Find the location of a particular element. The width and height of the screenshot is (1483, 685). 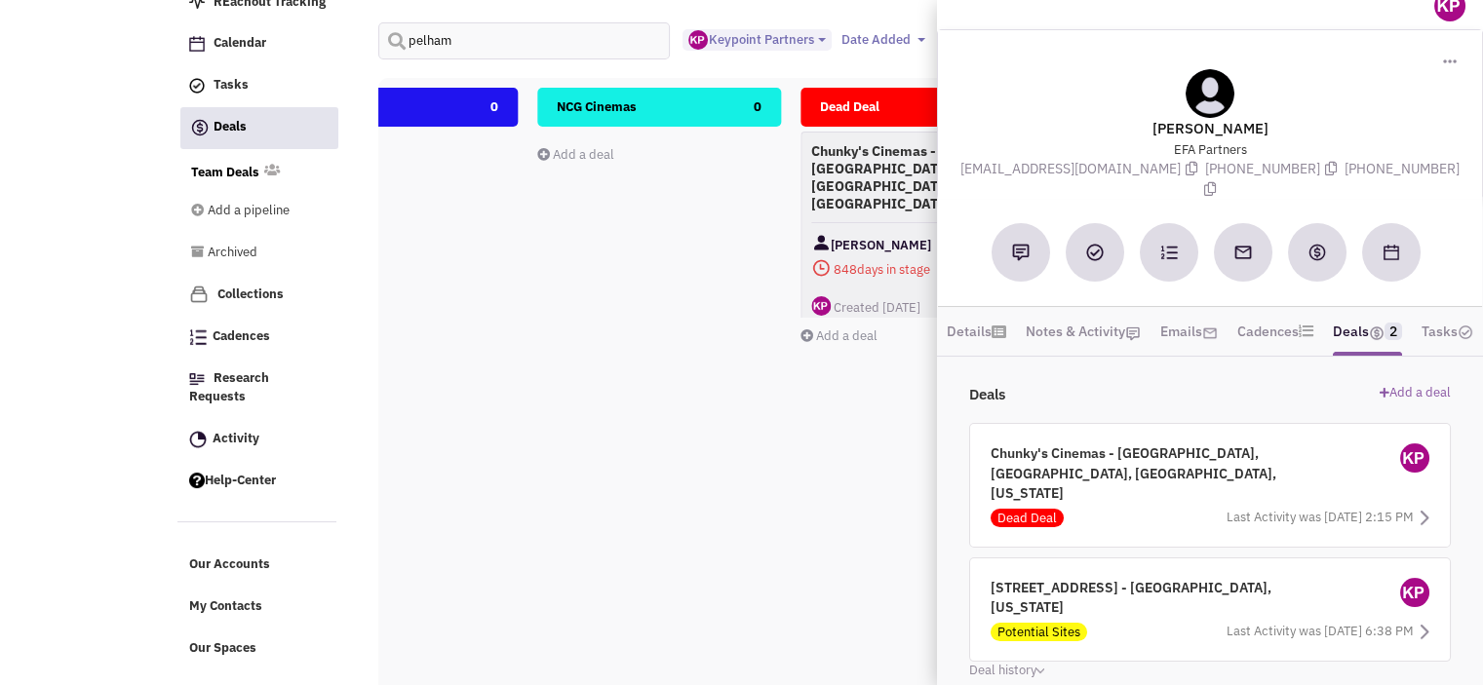

a: Our Spaces is located at coordinates (258, 649).